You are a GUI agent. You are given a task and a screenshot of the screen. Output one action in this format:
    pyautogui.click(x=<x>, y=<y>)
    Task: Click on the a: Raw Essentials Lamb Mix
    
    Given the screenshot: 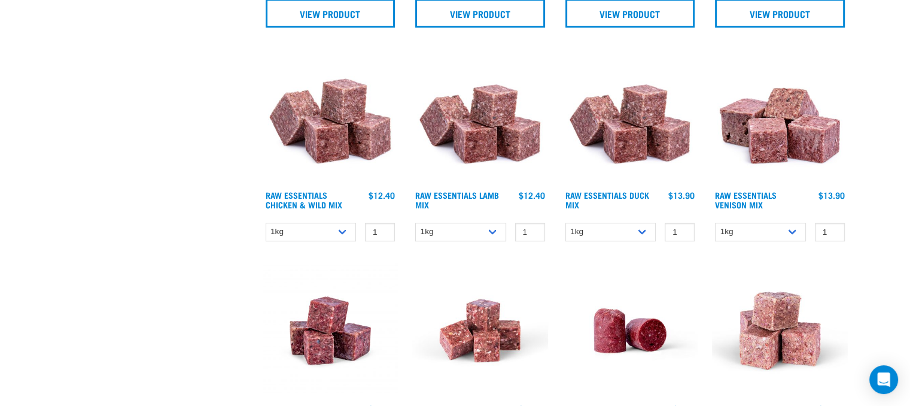 What is the action you would take?
    pyautogui.click(x=457, y=199)
    